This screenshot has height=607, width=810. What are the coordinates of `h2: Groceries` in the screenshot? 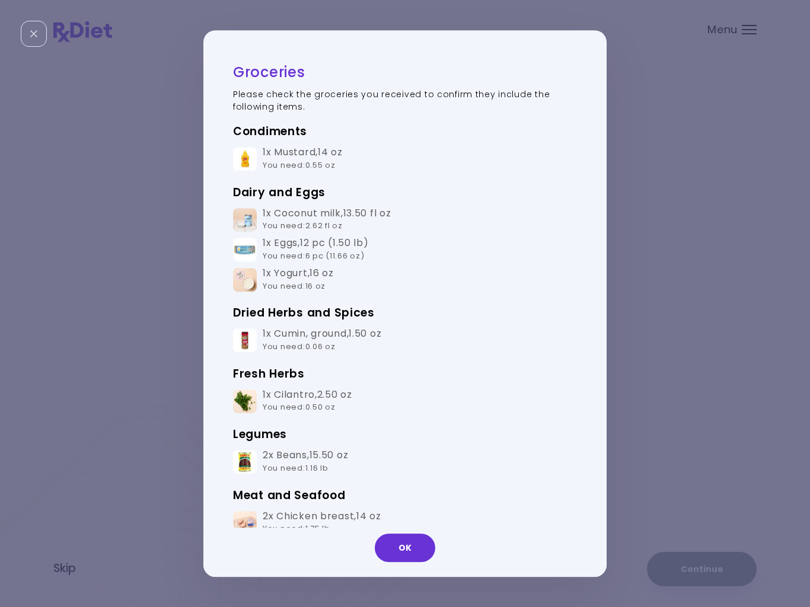 It's located at (405, 72).